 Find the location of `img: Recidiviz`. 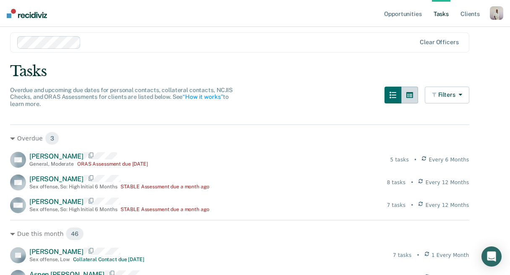

img: Recidiviz is located at coordinates (27, 13).